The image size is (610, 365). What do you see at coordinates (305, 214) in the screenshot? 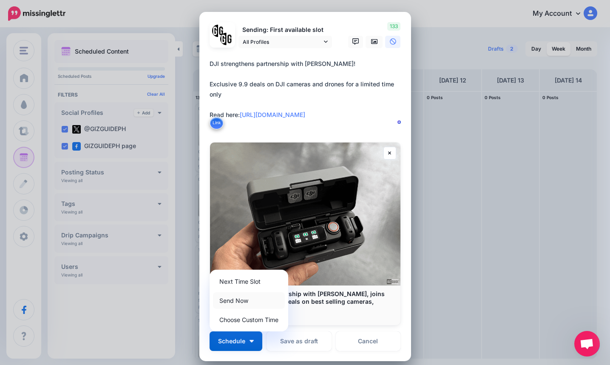
I see `img: DJI strengthens partnership with Lazada, joins the 9.9 with exclusive deals on best selling camer...` at bounding box center [305, 214].